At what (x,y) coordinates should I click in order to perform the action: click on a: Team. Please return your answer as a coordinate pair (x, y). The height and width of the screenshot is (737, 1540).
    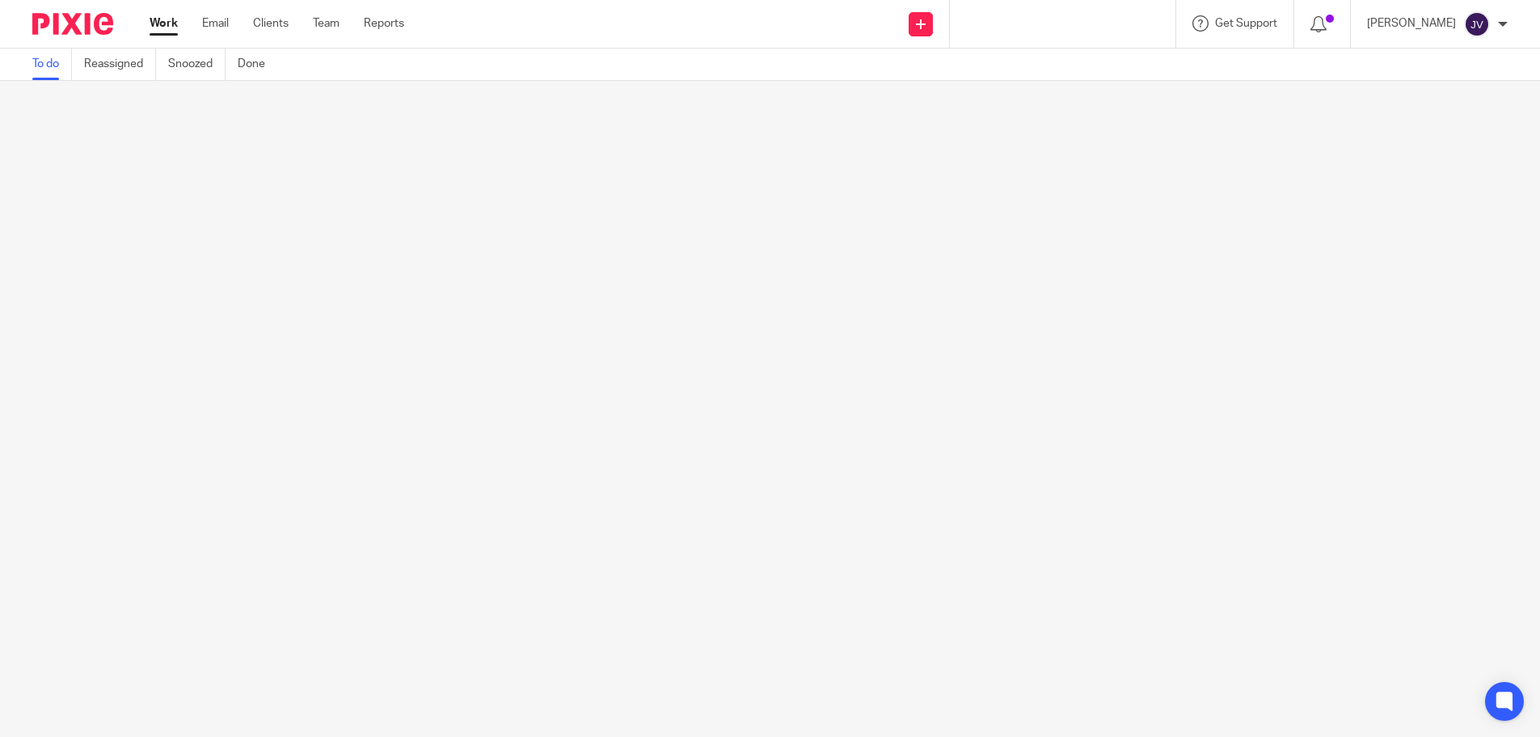
    Looking at the image, I should click on (326, 23).